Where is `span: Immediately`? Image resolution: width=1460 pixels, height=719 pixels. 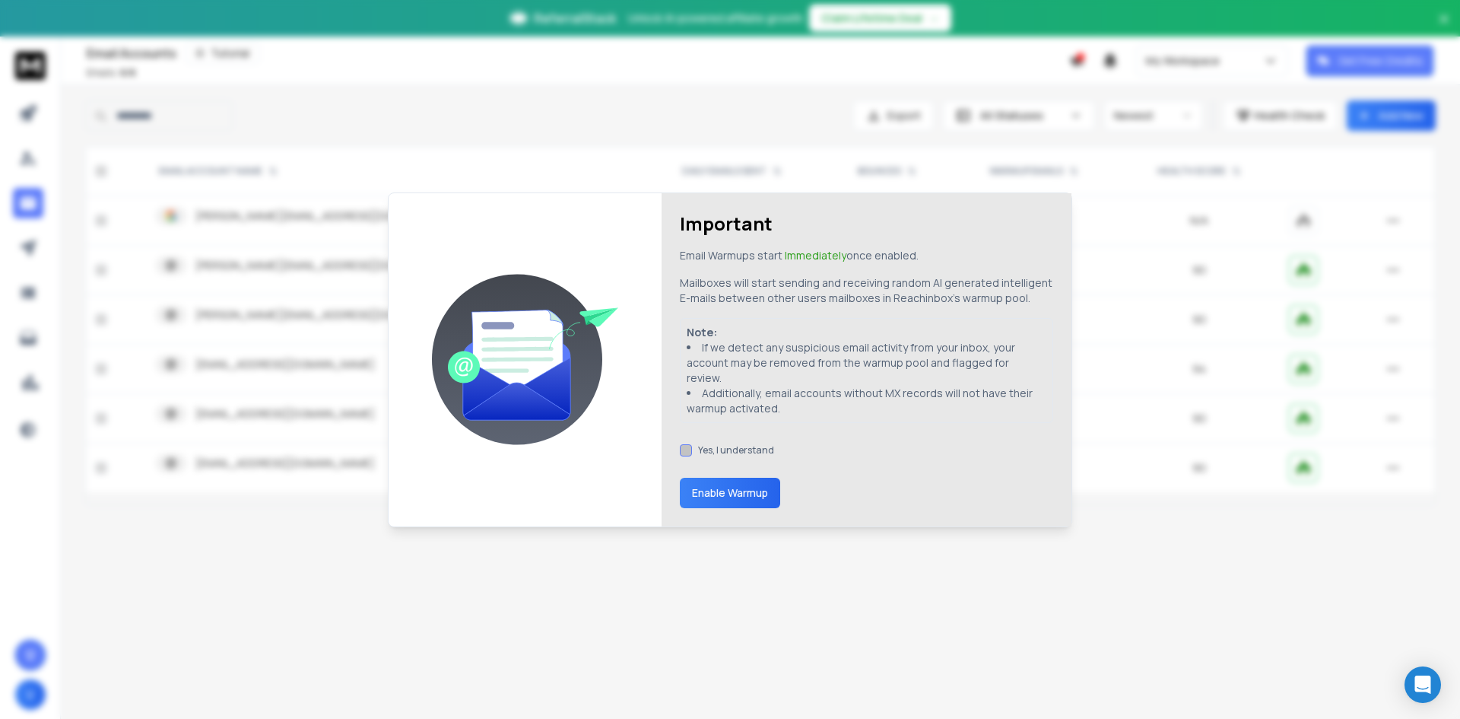
span: Immediately is located at coordinates (815, 255).